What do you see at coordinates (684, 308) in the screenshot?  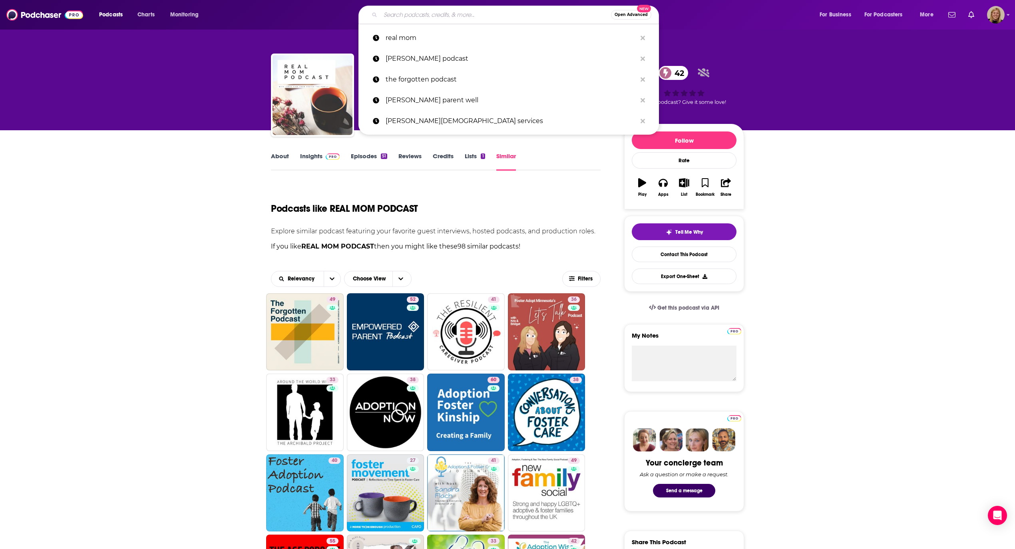 I see `a: Get this podcast via API` at bounding box center [684, 308].